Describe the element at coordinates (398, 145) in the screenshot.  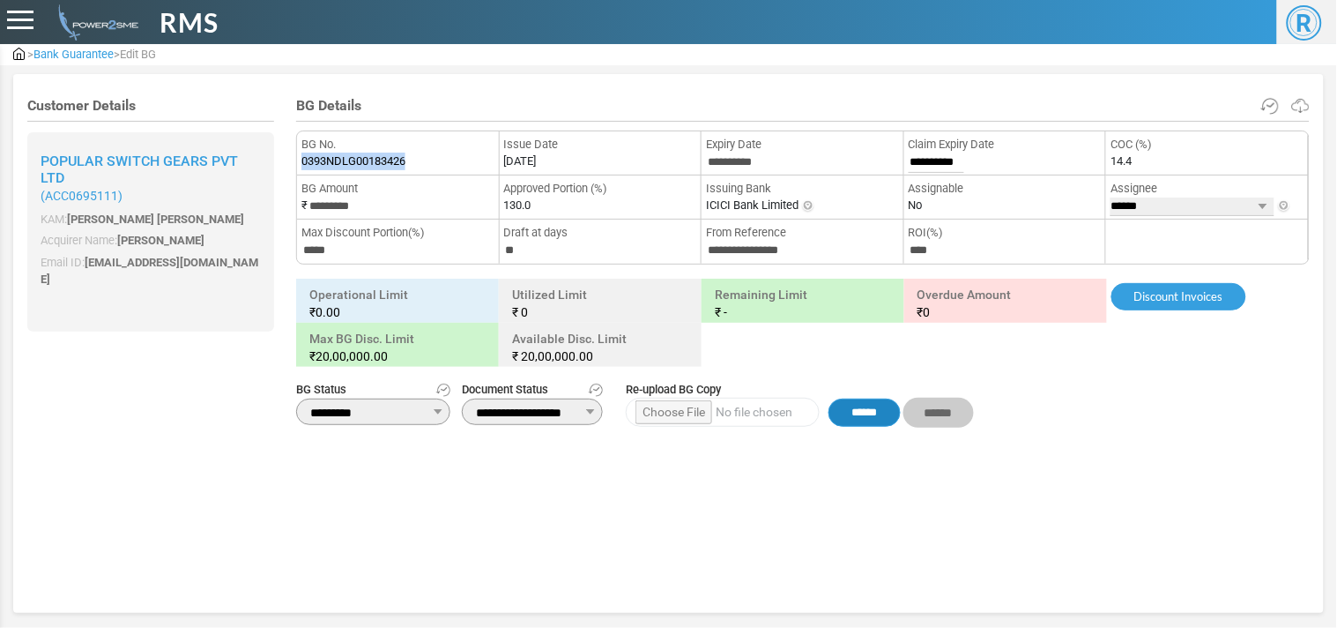
I see `span: BG No.` at that location.